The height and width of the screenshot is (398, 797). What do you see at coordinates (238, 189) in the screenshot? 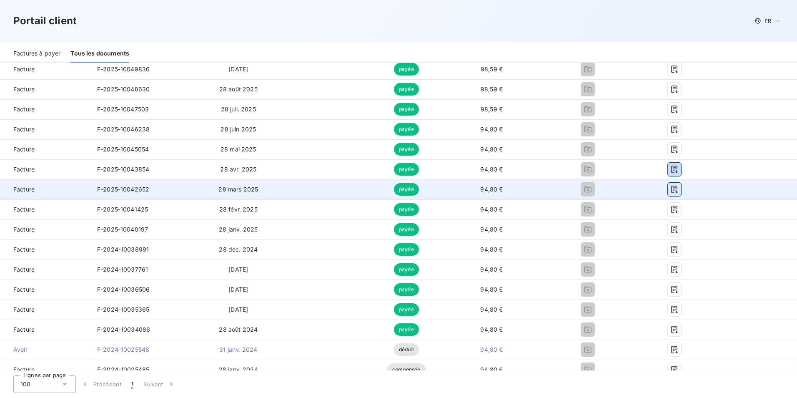
I see `span: 28 mars 2025` at bounding box center [238, 189].